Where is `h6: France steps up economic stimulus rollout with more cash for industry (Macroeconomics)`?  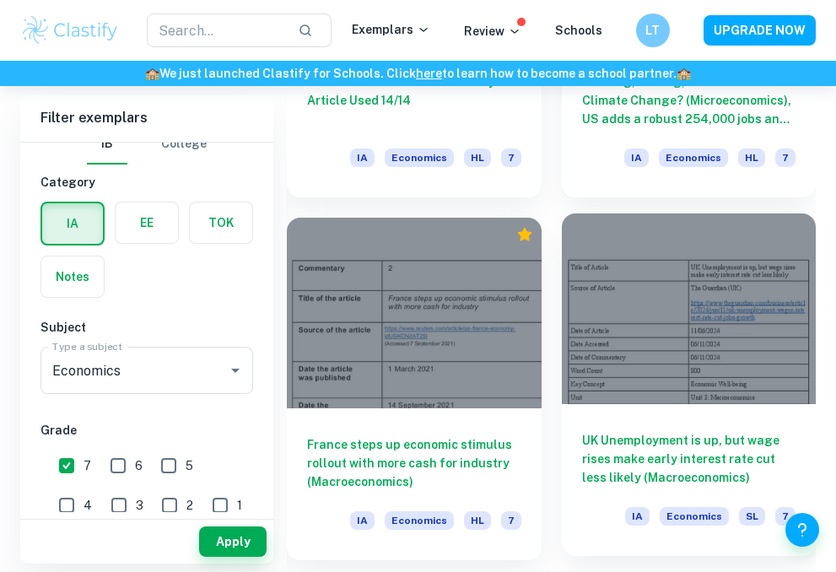
h6: France steps up economic stimulus rollout with more cash for industry (Macroeconomics) is located at coordinates (414, 463).